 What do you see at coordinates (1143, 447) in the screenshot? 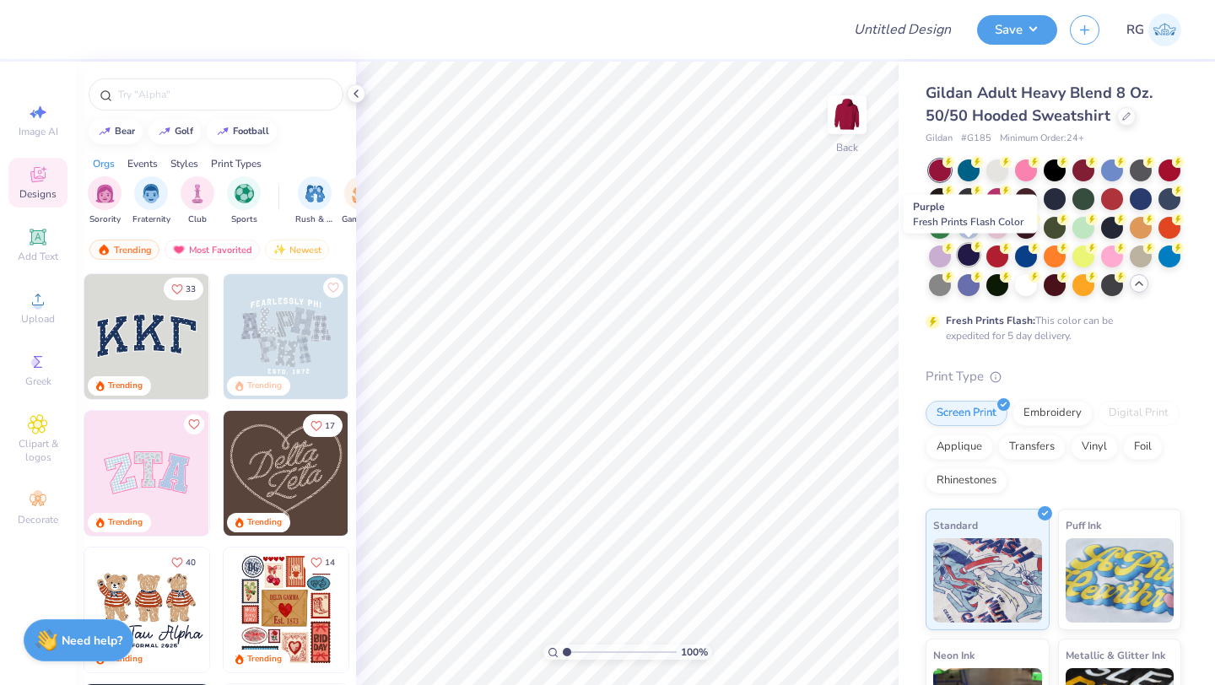
I see `div: Foil` at bounding box center [1143, 447].